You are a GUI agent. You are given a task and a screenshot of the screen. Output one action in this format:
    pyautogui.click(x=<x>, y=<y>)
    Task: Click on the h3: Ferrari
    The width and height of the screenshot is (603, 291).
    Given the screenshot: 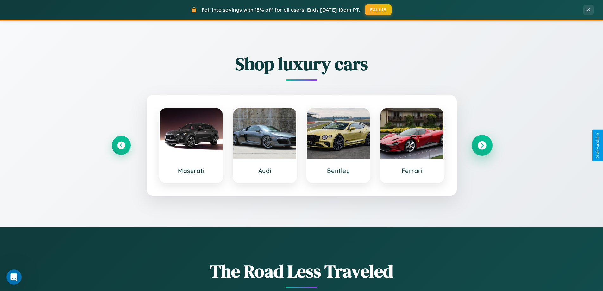 What is the action you would take?
    pyautogui.click(x=412, y=171)
    